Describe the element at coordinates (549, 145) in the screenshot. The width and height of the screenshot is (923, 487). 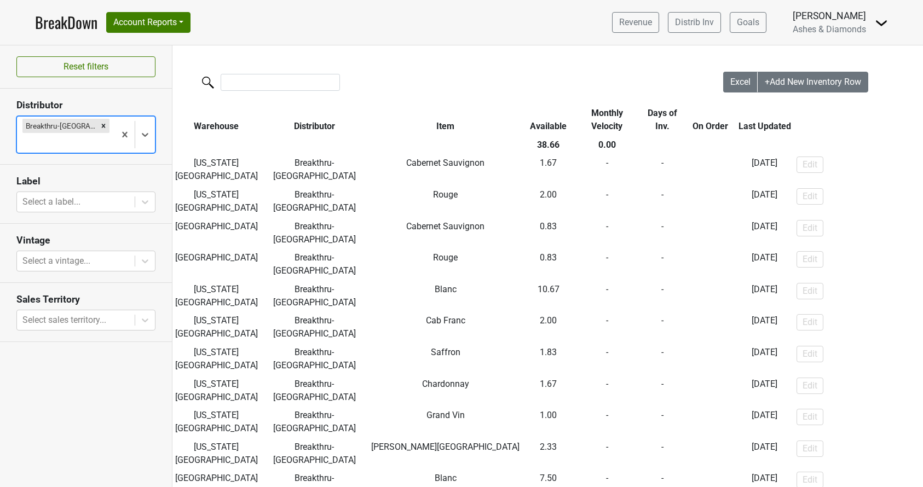
I see `th: 38.66` at that location.